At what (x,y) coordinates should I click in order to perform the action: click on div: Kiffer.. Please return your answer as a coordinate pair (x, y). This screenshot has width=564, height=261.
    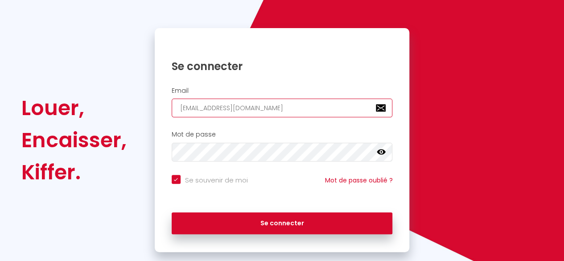
    Looking at the image, I should click on (74, 172).